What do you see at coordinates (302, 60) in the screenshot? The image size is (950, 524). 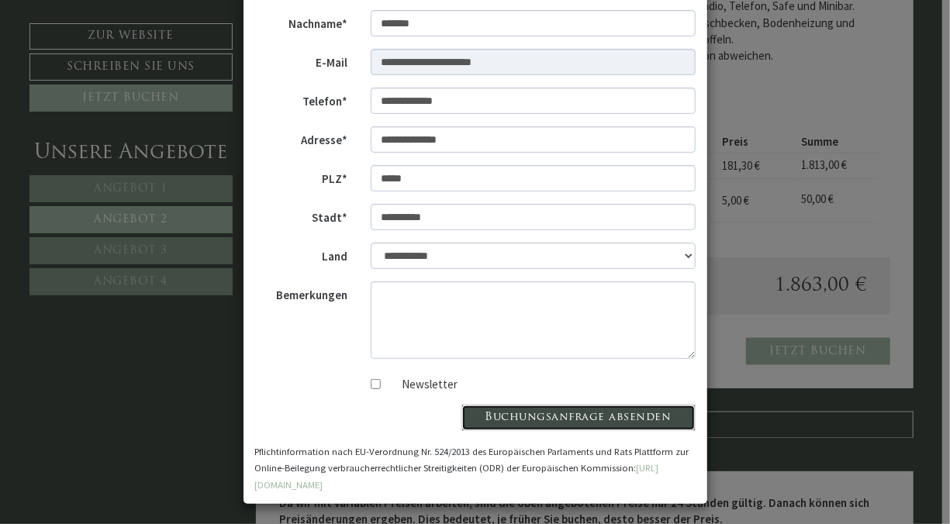 I see `label: E-Mail` at bounding box center [302, 60].